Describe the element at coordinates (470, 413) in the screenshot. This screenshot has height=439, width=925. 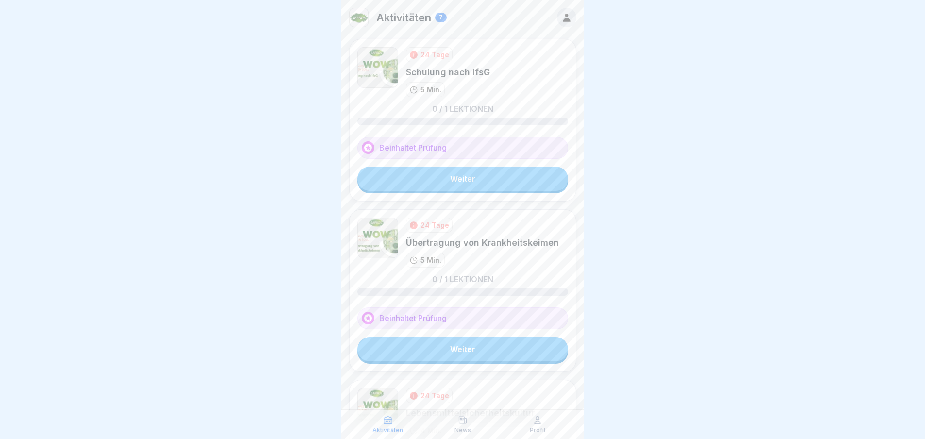
I see `div: Lebensmittelsicherheitskultur` at that location.